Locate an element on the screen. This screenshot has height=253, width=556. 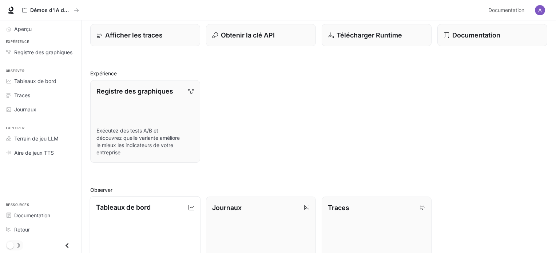
font: Télécharger Runtime is located at coordinates (369, 35).